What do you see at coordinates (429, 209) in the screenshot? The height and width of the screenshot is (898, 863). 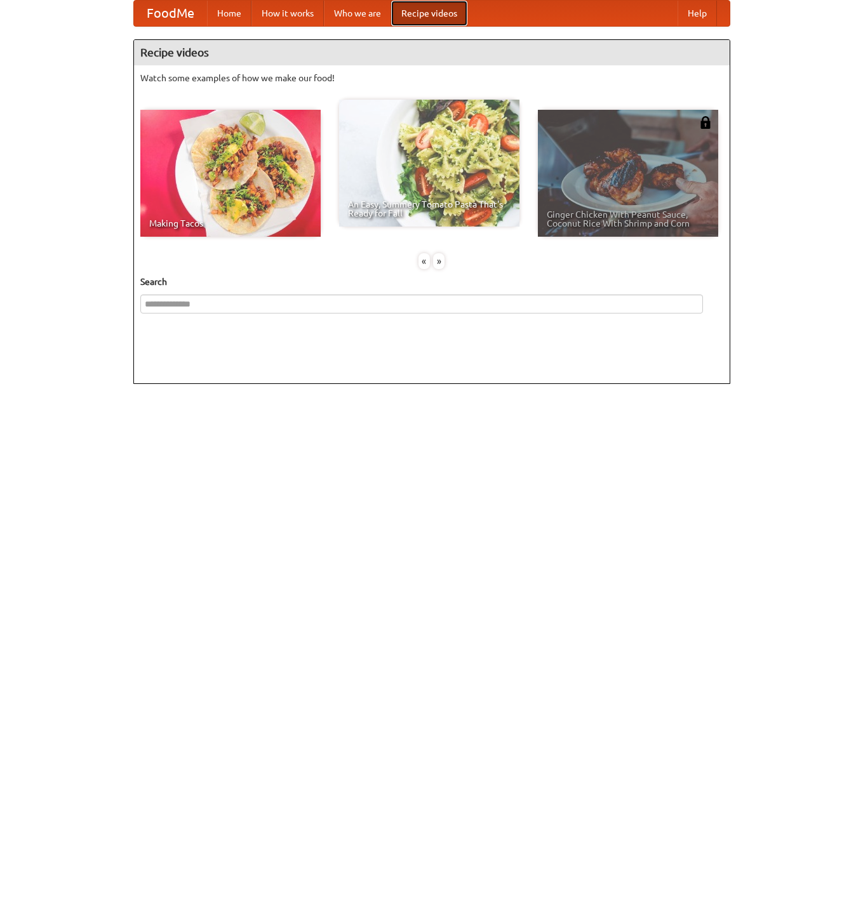 I see `span: An Easy, Summery Tomato Pasta That's Ready for Fall` at bounding box center [429, 209].